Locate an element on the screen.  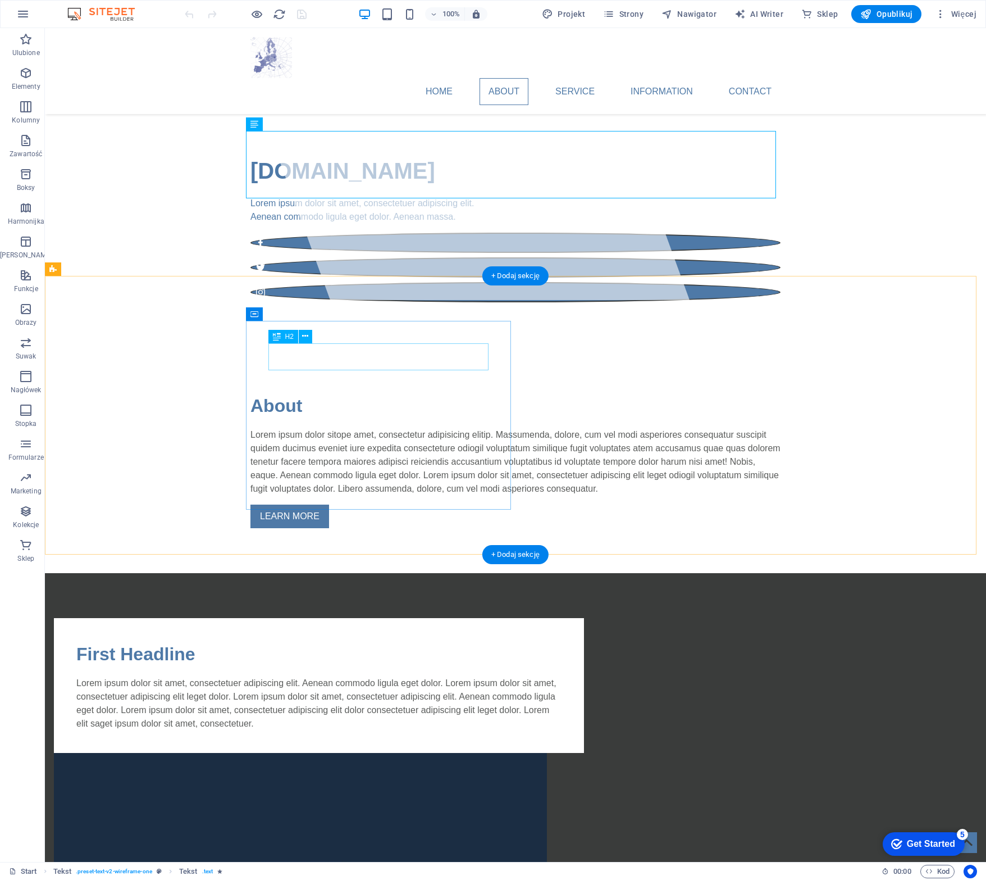
h6: 100% is located at coordinates (451, 14).